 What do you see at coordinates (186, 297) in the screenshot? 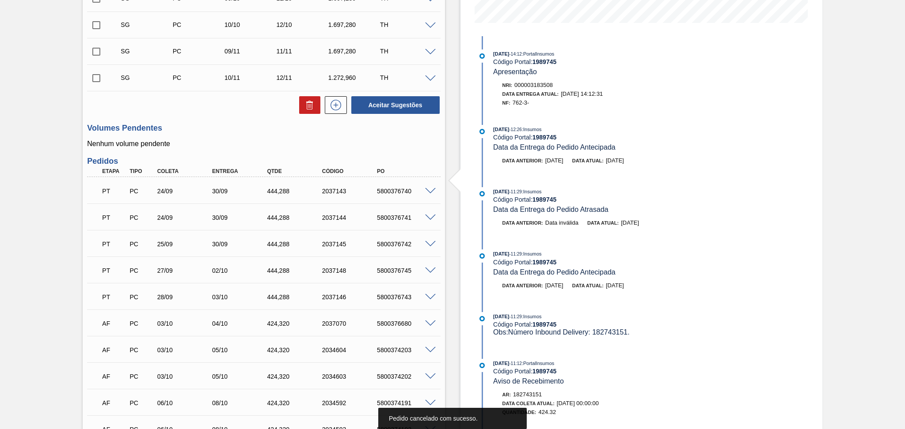
I see `div: 28/09/2025` at bounding box center [186, 297].